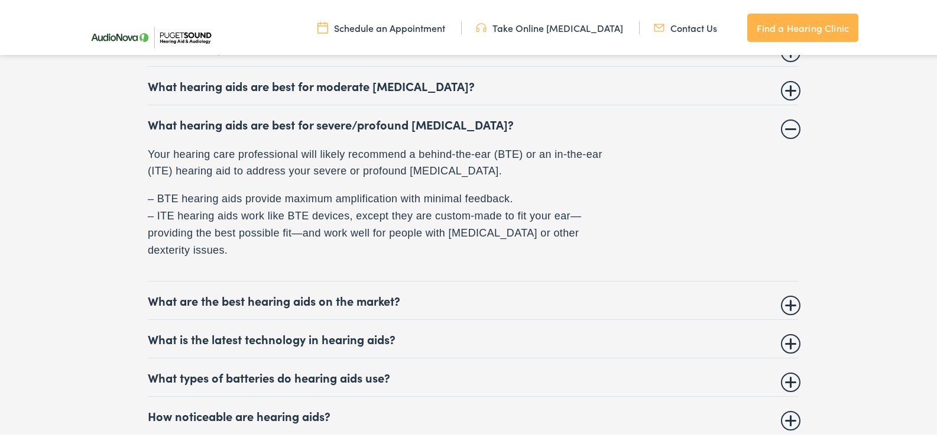 Image resolution: width=937 pixels, height=437 pixels. Describe the element at coordinates (473, 337) in the screenshot. I see `summary: What is the latest technology in hearing aids?` at that location.